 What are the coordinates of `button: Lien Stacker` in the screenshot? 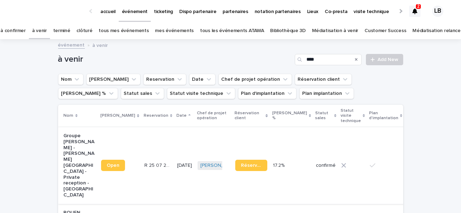 It's located at (113, 79).